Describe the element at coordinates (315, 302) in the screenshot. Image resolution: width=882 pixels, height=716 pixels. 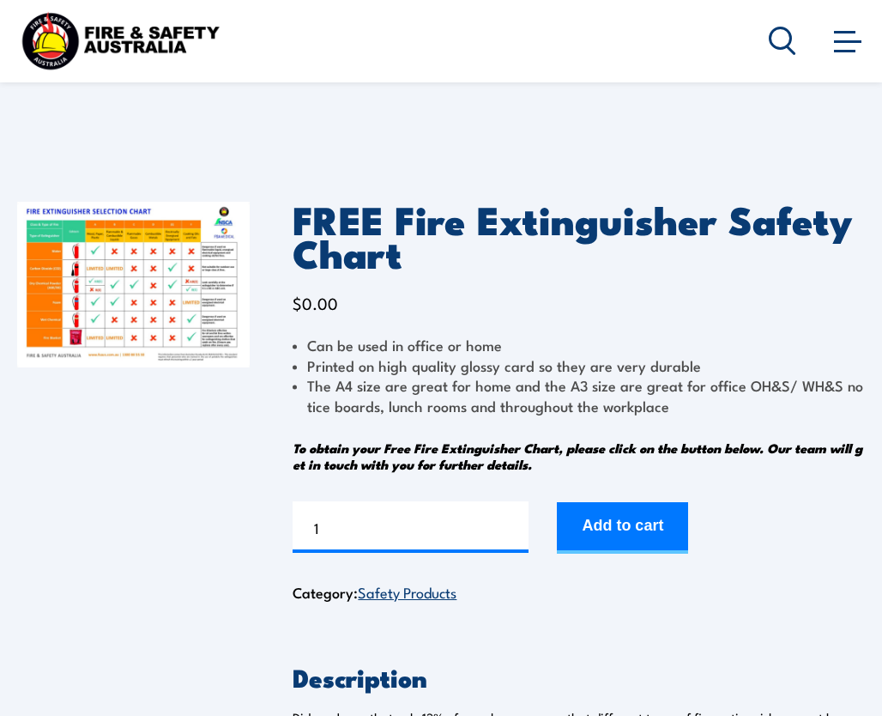
I see `bdi: 0.00` at that location.